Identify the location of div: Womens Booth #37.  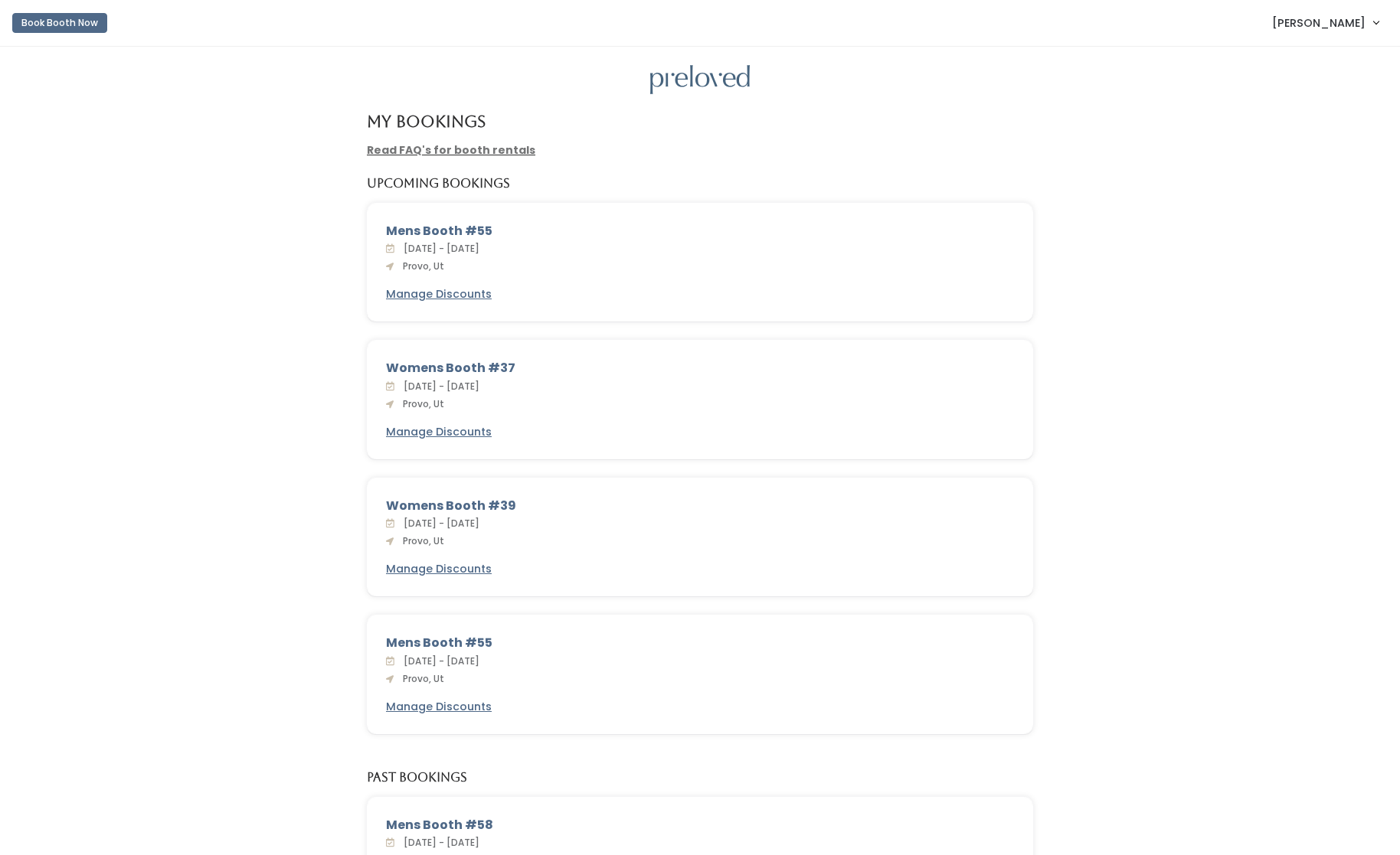
(700, 369).